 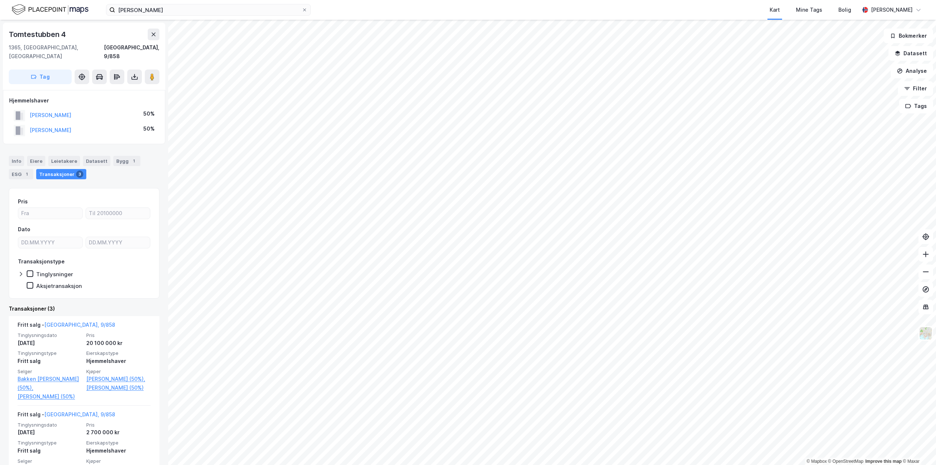 I want to click on input: Søk på adresse, matrikkel, gårdeiere, leietakere eller personer, so click(x=208, y=10).